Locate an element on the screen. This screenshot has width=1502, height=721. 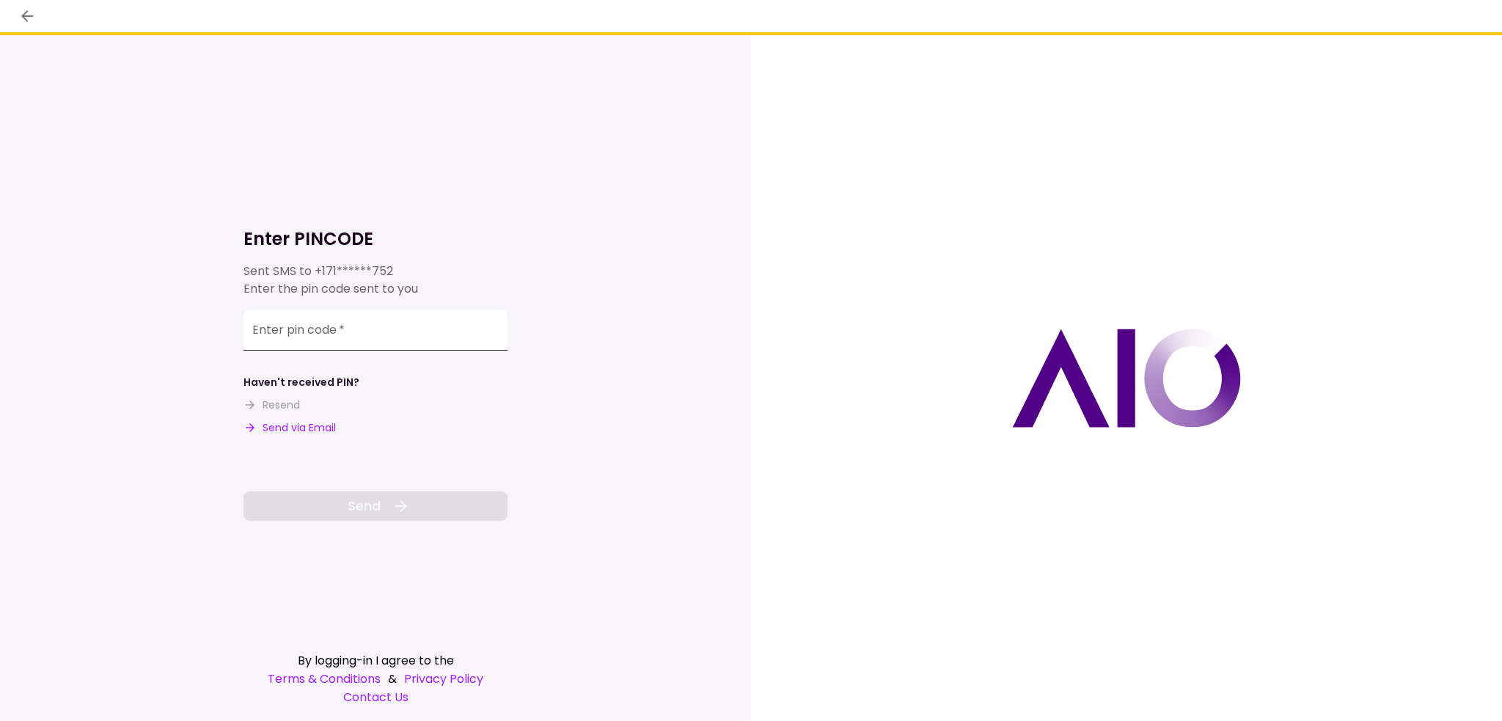
button: Send via Email is located at coordinates (290, 428).